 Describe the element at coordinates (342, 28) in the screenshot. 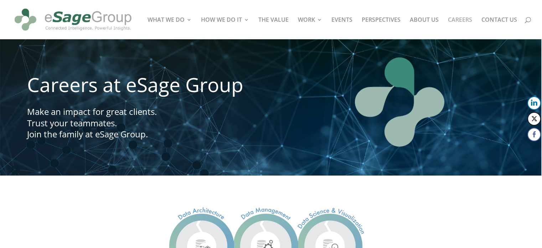

I see `a: EVENTS` at that location.